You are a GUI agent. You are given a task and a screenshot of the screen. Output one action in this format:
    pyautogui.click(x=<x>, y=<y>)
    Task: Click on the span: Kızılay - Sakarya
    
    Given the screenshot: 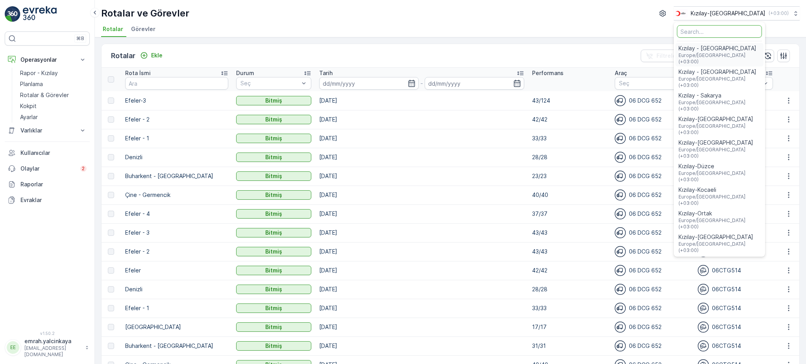 What is the action you would take?
    pyautogui.click(x=720, y=96)
    